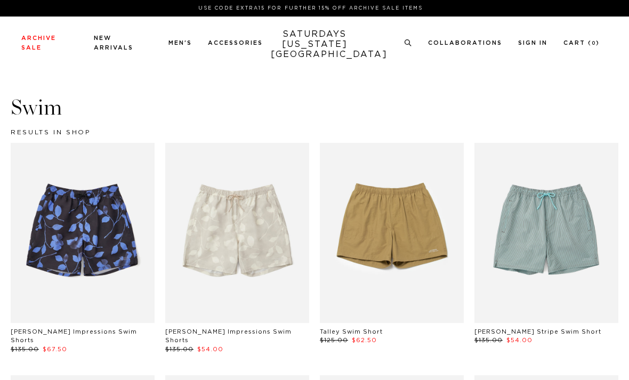 This screenshot has width=629, height=380. I want to click on a: Collaborations, so click(465, 43).